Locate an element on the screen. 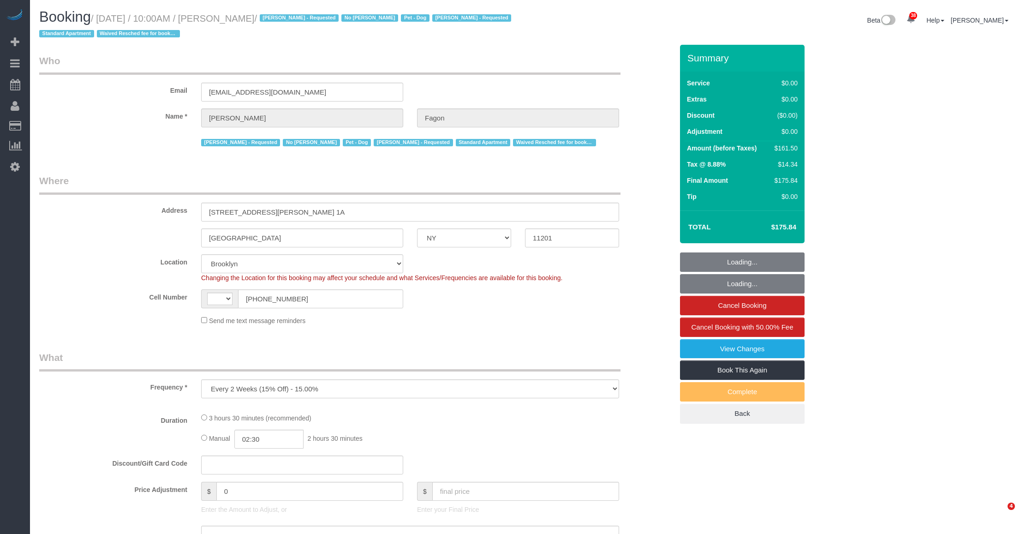 This screenshot has height=534, width=1020. div: $175.84 is located at coordinates (784, 180).